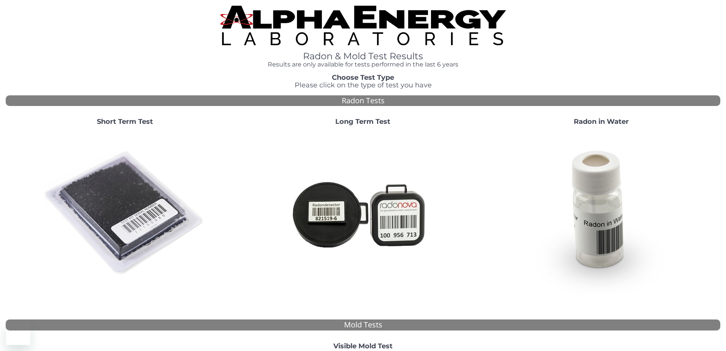 This screenshot has height=351, width=726. I want to click on strong: Long Term Test, so click(363, 121).